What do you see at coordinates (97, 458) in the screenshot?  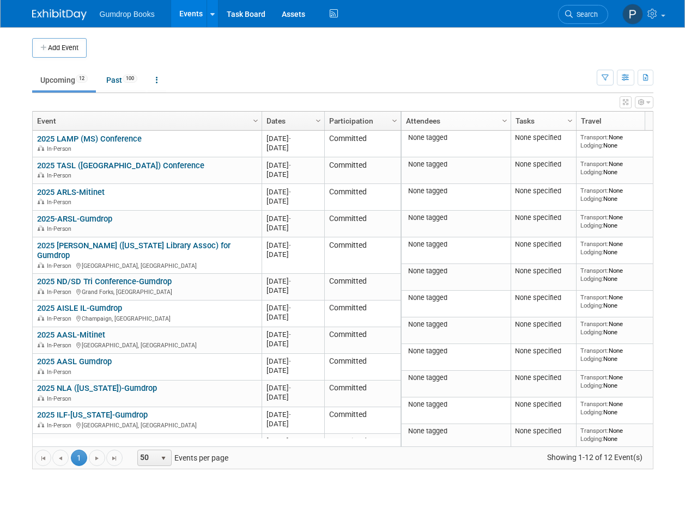 I see `a: Go to the next page` at bounding box center [97, 458].